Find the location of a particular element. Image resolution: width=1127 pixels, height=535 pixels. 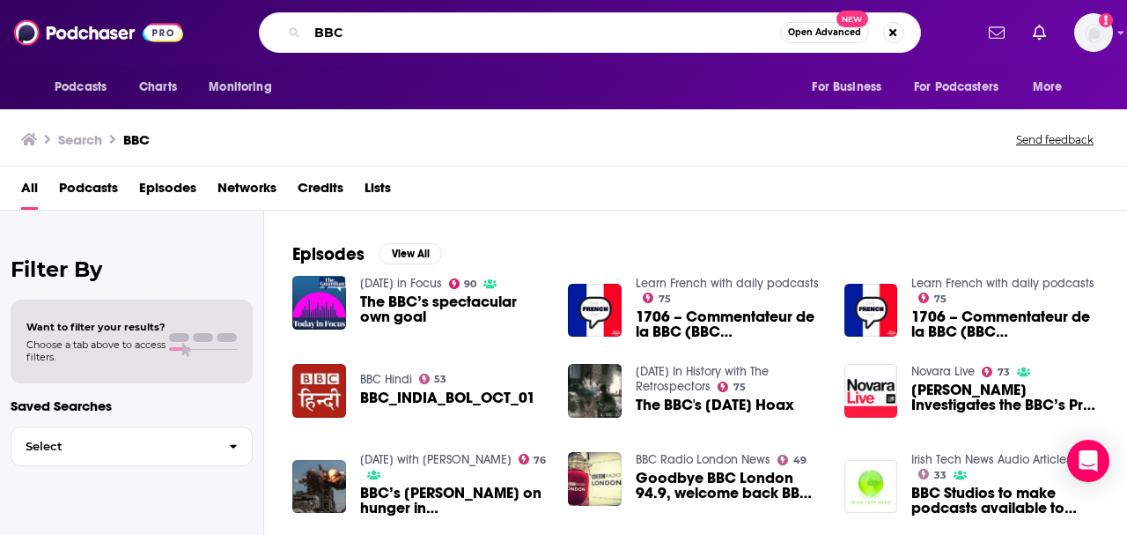

a: Networks is located at coordinates (247, 191).